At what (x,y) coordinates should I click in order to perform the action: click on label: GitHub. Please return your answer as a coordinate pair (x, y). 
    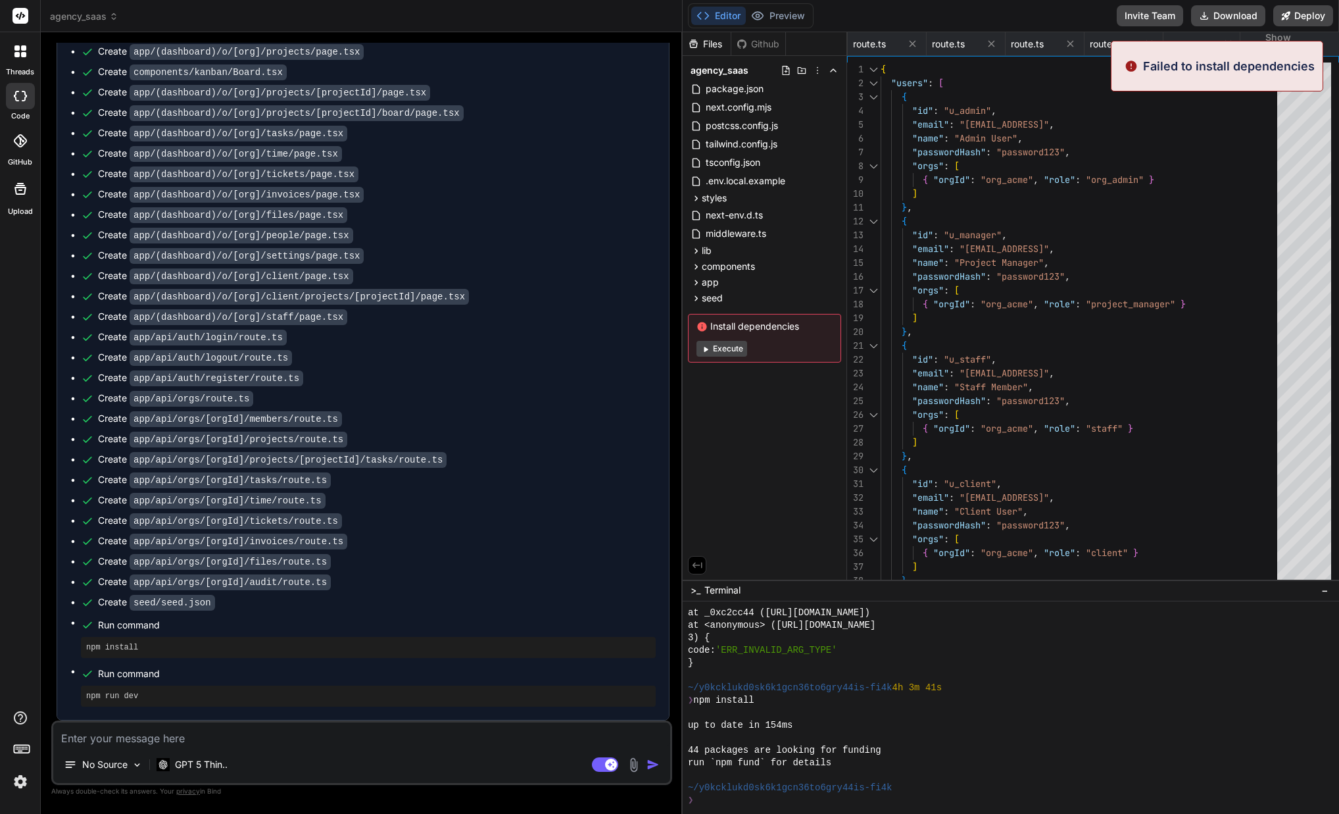
    Looking at the image, I should click on (20, 162).